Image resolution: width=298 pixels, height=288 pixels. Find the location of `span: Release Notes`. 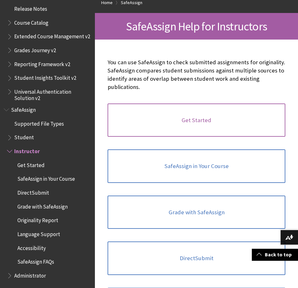

span: Release Notes is located at coordinates (31, 8).